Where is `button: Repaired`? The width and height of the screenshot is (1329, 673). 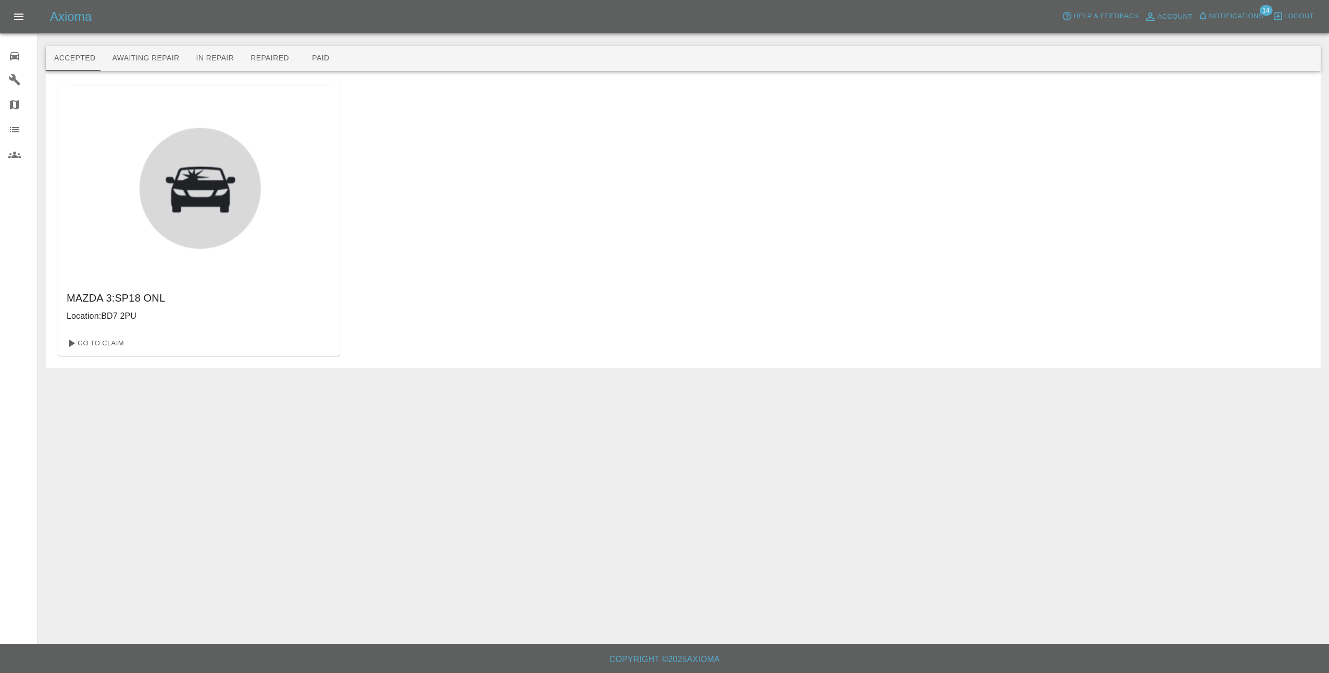
button: Repaired is located at coordinates (270, 58).